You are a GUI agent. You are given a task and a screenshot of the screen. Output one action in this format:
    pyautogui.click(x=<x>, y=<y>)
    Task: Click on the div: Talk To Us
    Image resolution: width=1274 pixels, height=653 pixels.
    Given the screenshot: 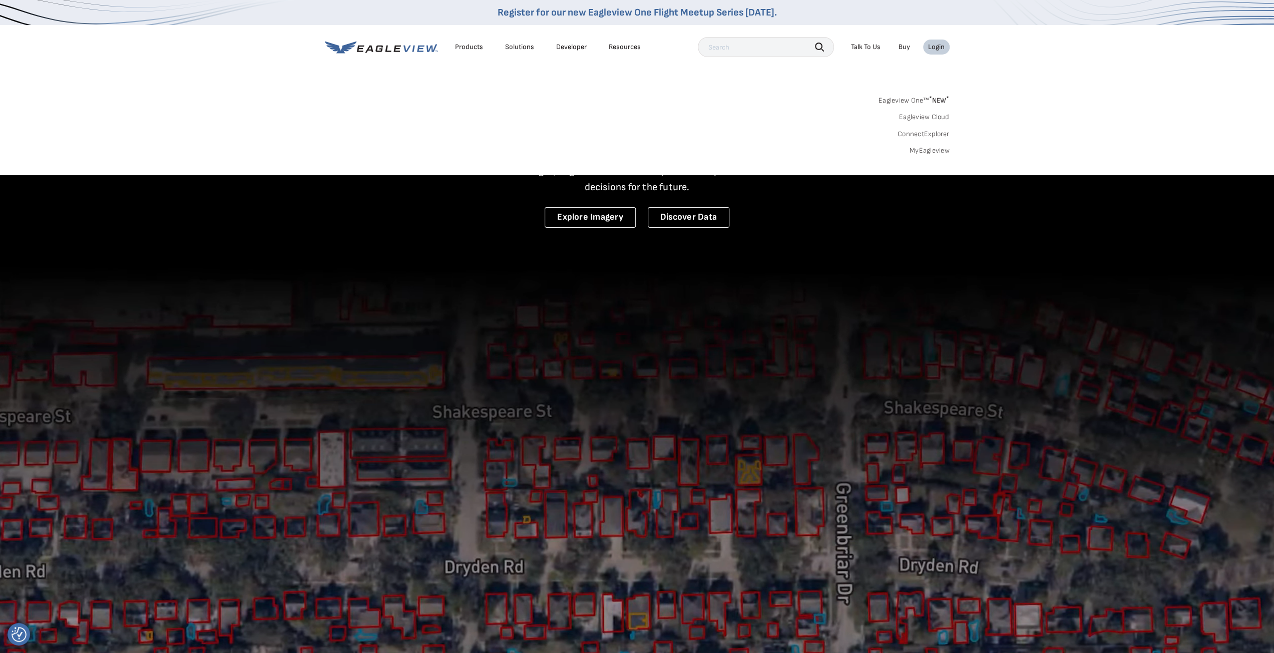 What is the action you would take?
    pyautogui.click(x=865, y=47)
    